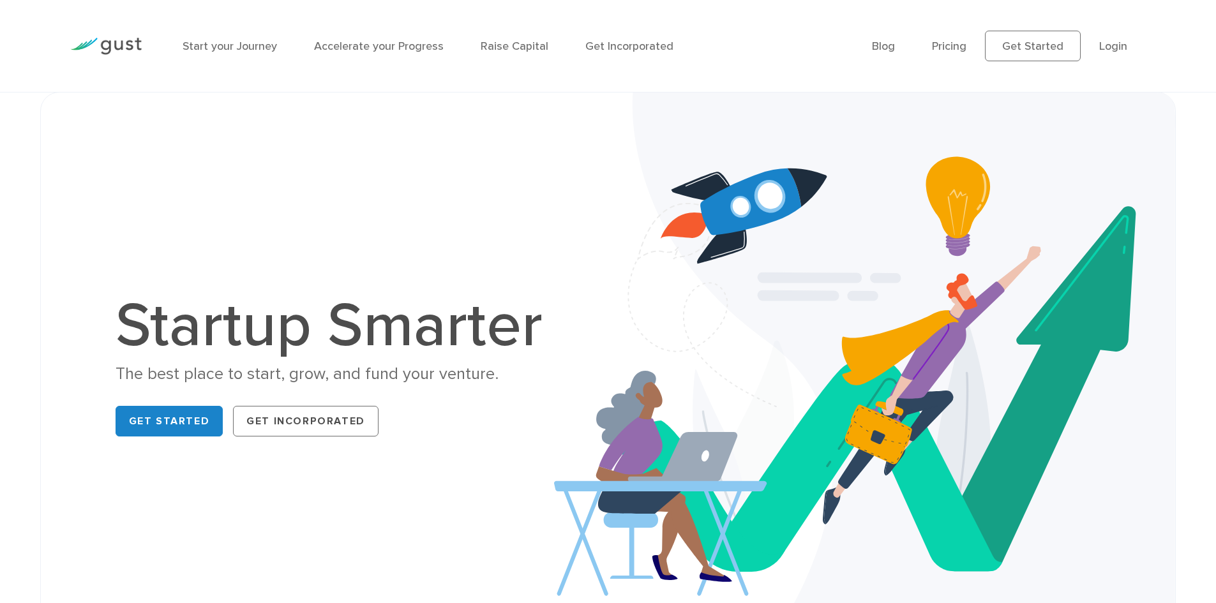 The height and width of the screenshot is (603, 1216). Describe the element at coordinates (230, 46) in the screenshot. I see `a: Start your Journey` at that location.